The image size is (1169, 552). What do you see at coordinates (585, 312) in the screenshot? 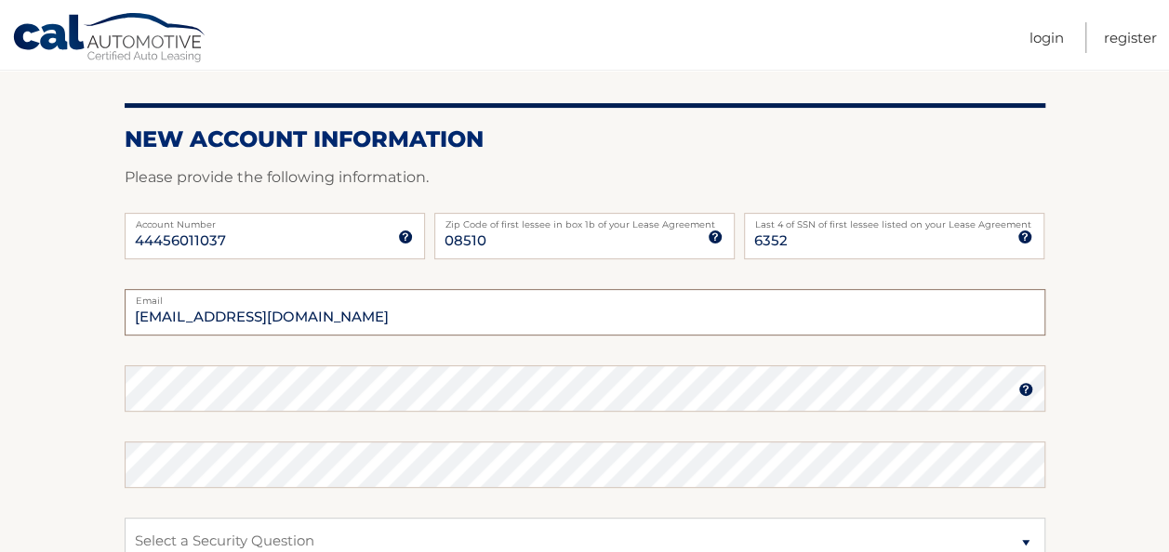
I see `input: Email` at bounding box center [585, 312].